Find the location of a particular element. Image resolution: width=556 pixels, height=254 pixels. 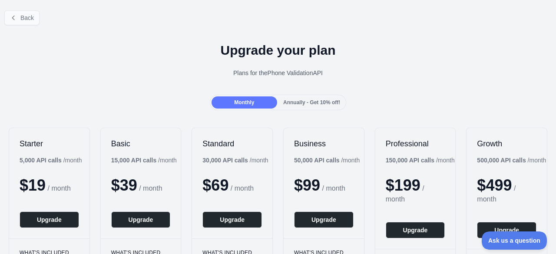

b: 150,000 API calls is located at coordinates (410, 160).